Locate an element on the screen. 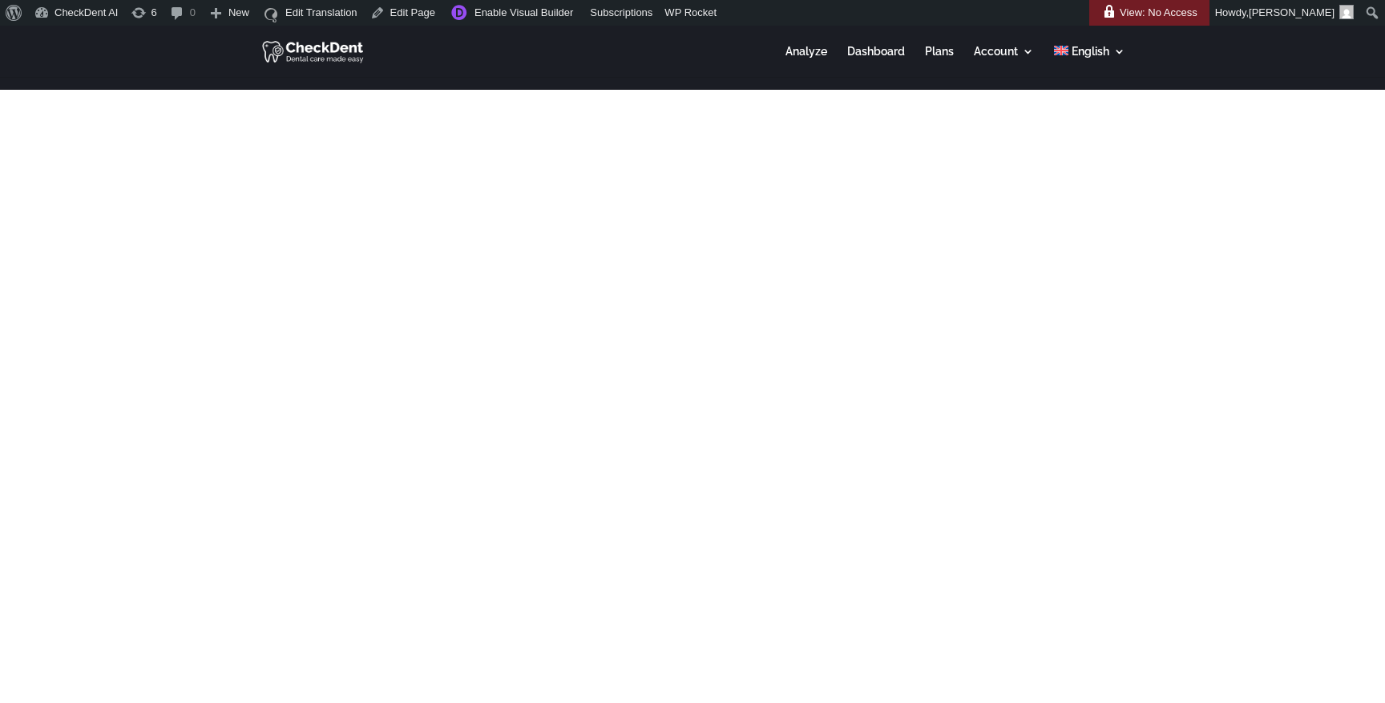 The width and height of the screenshot is (1385, 703). a: Analyze is located at coordinates (806, 61).